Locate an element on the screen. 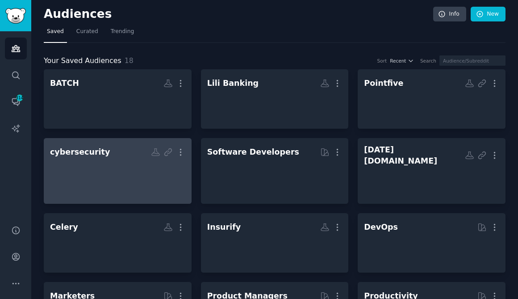 The width and height of the screenshot is (518, 299). span: 314 is located at coordinates (20, 98).